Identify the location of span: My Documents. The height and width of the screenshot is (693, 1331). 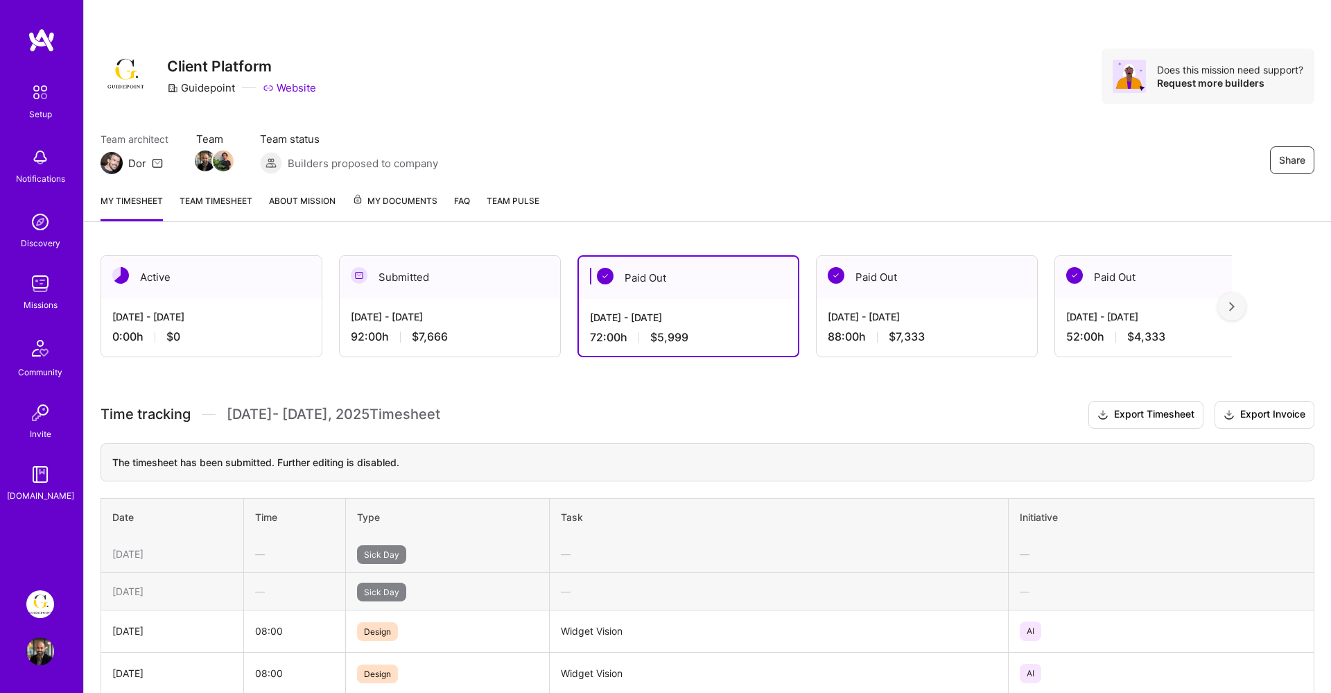
(394, 201).